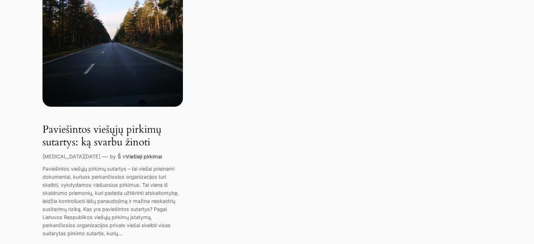 The height and width of the screenshot is (244, 534). Describe the element at coordinates (113, 201) in the screenshot. I see `p: Paviešintos viešųjų pirkimų sutartys – tai viešai prieinami dokumentai, kuriuos perkančiosios org...` at that location.